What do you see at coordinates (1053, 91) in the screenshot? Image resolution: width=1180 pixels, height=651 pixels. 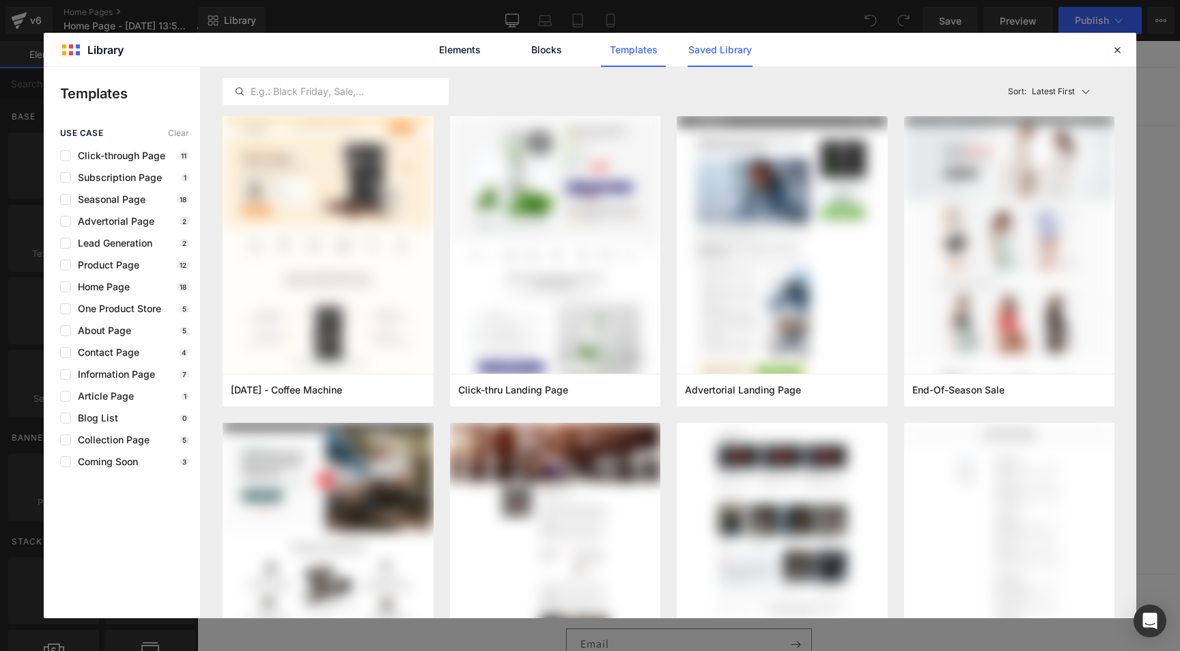 I see `p: Latest First` at bounding box center [1053, 91].